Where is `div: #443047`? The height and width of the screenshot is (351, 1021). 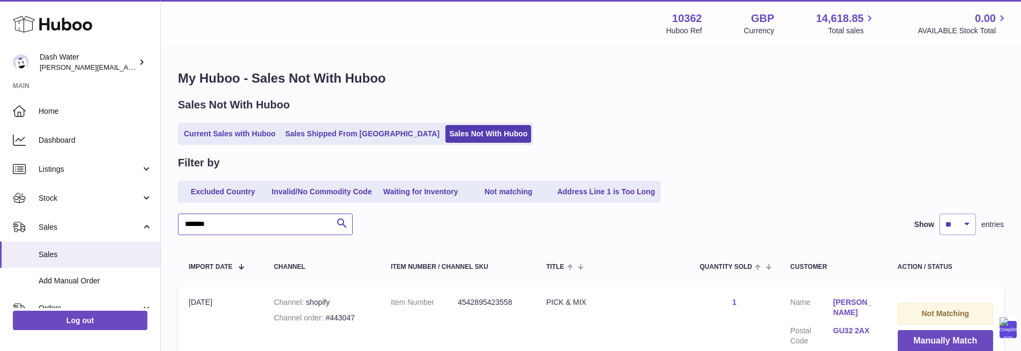
div: #443047 is located at coordinates (322, 317).